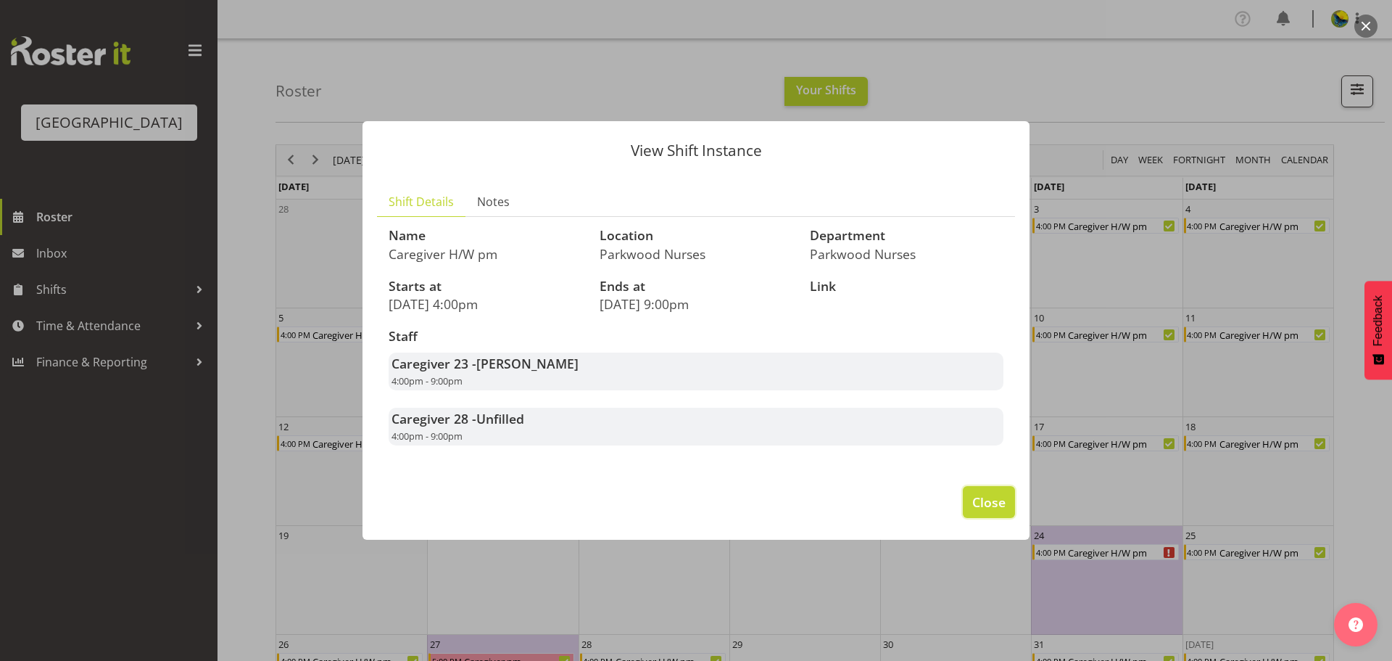 The image size is (1392, 661). I want to click on p: View Shift Instance, so click(696, 150).